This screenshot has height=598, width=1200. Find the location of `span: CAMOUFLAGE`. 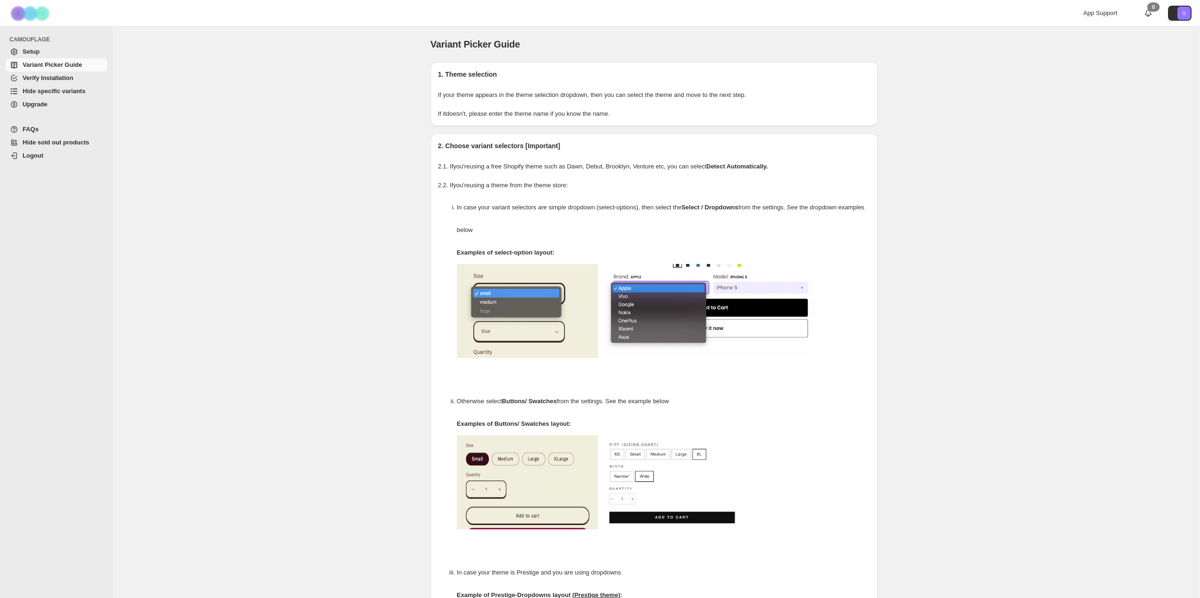

span: CAMOUFLAGE is located at coordinates (59, 40).